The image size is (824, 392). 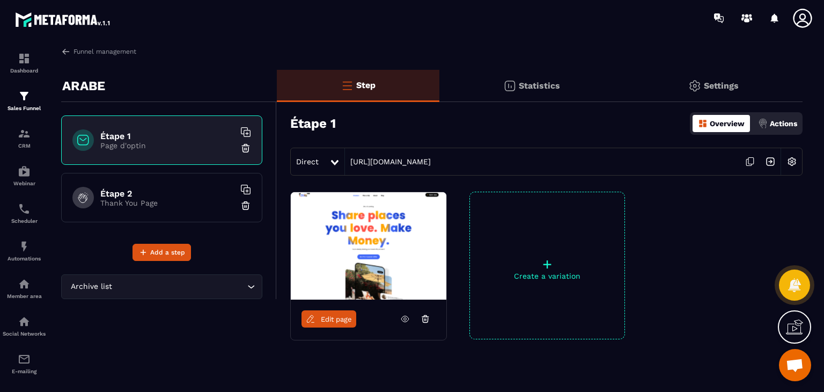 What do you see at coordinates (167, 203) in the screenshot?
I see `p: Thank You Page` at bounding box center [167, 203].